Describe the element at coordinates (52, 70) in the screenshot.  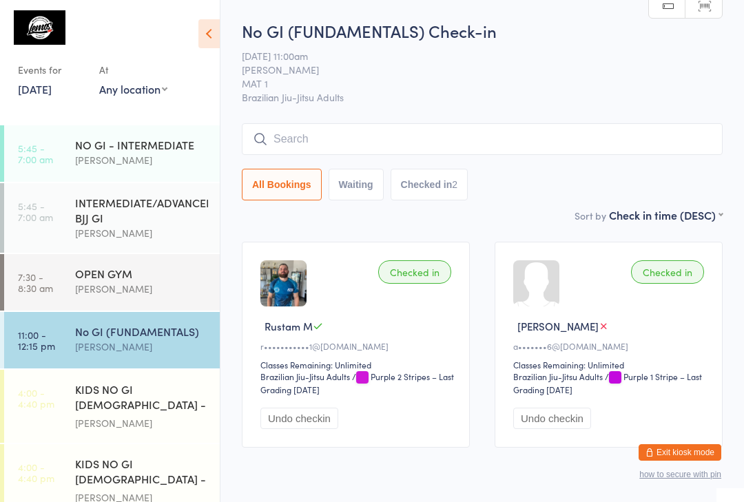
I see `div: Events for` at that location.